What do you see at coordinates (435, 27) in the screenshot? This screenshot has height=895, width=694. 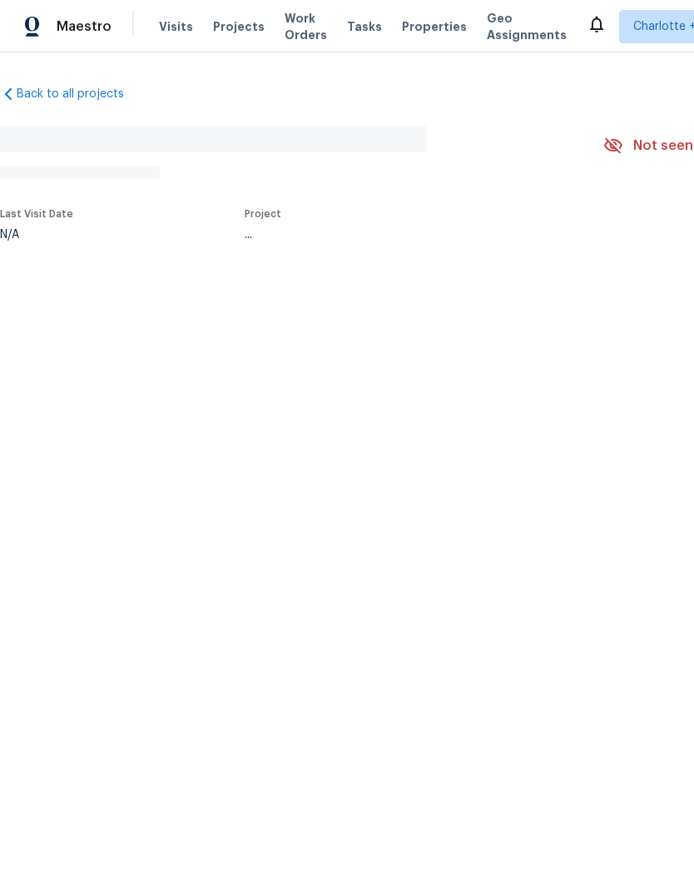 I see `span: Properties` at bounding box center [435, 27].